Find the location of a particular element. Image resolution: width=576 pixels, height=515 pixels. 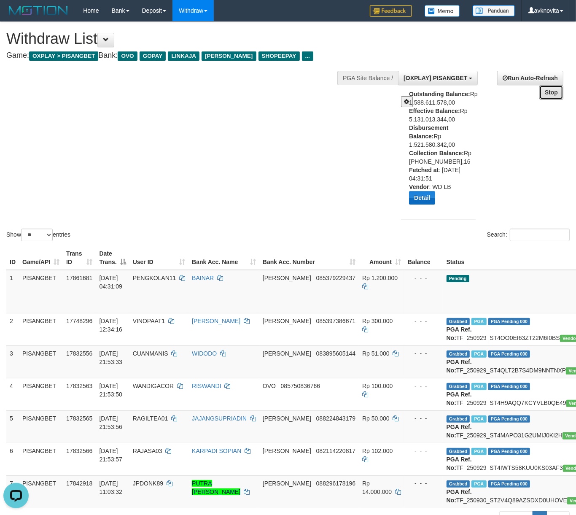

span: 17832565 is located at coordinates (79, 418).